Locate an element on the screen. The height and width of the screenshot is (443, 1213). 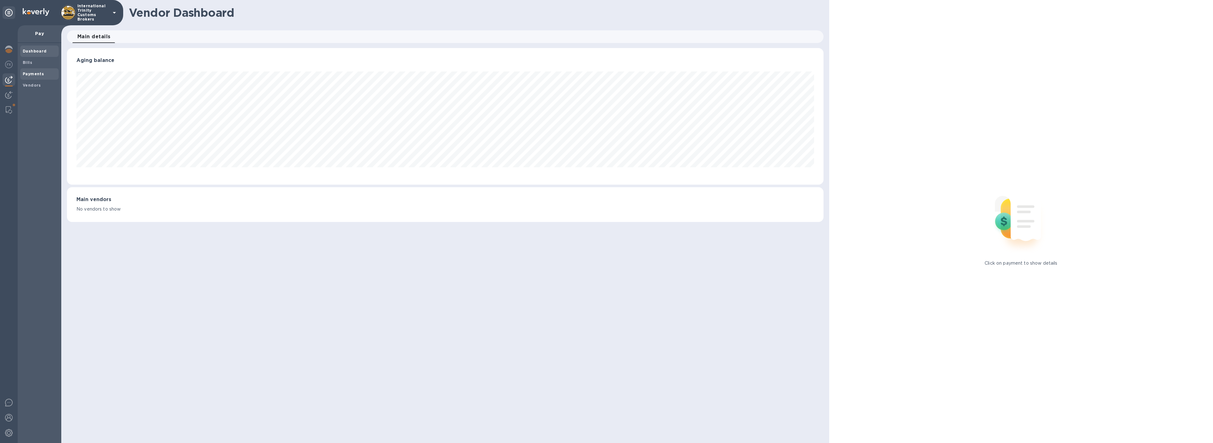
img: Foreign exchange is located at coordinates (9, 64).